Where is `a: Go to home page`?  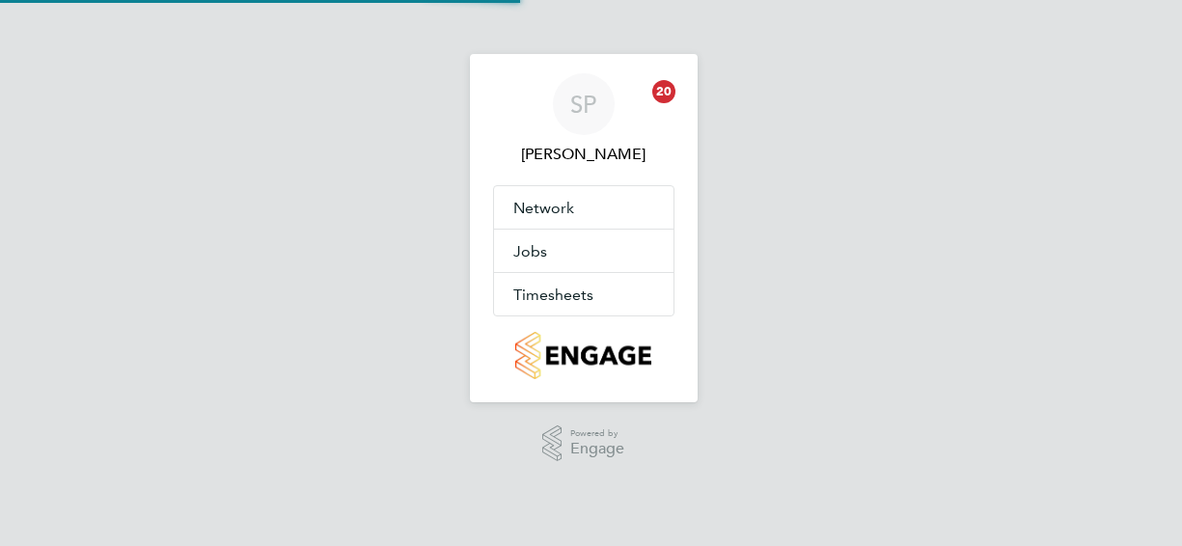
a: Go to home page is located at coordinates (584, 355).